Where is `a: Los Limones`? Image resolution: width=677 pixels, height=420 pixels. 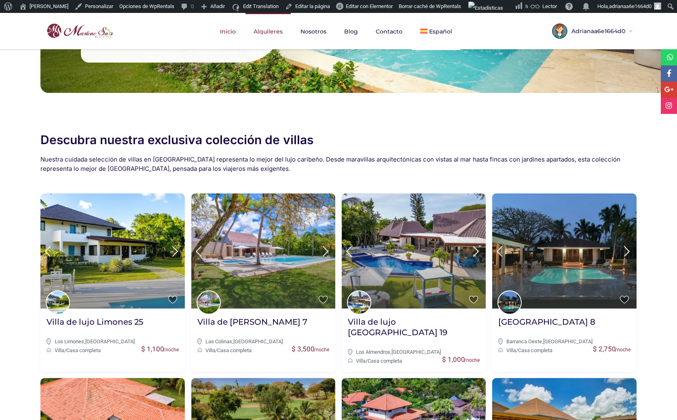 a: Los Limones is located at coordinates (69, 342).